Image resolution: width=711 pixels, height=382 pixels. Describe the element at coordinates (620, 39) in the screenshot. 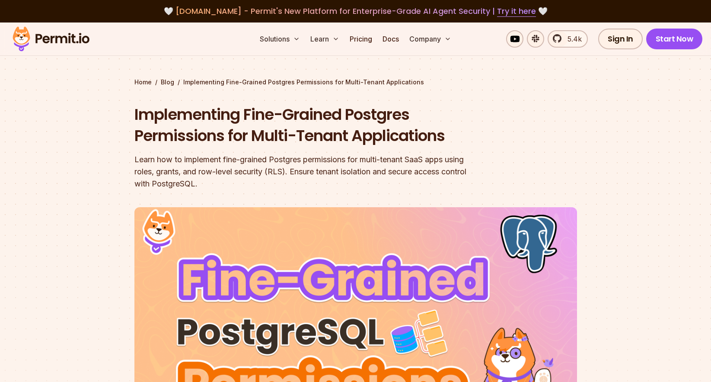

I see `a: Sign In` at that location.